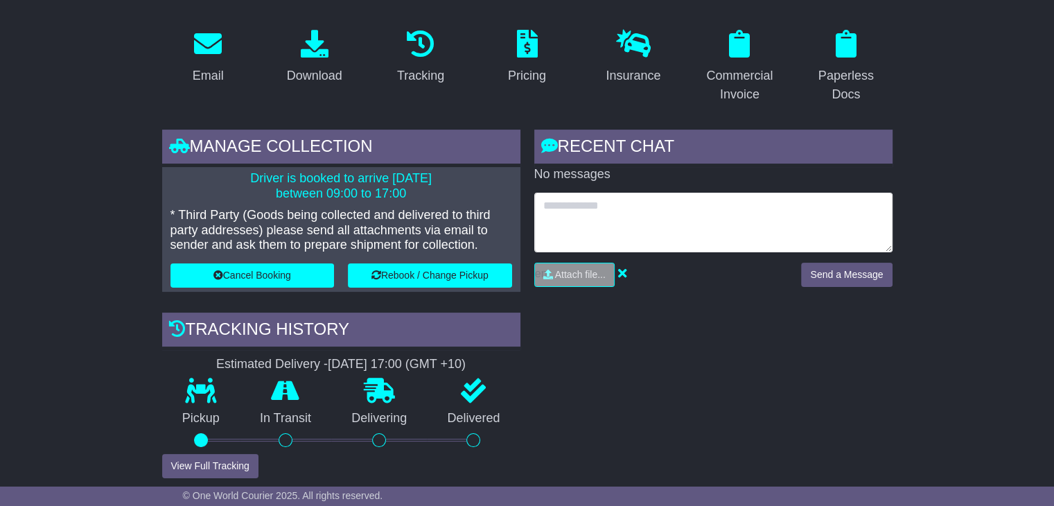  I want to click on button: Rebook / Change Pickup, so click(430, 275).